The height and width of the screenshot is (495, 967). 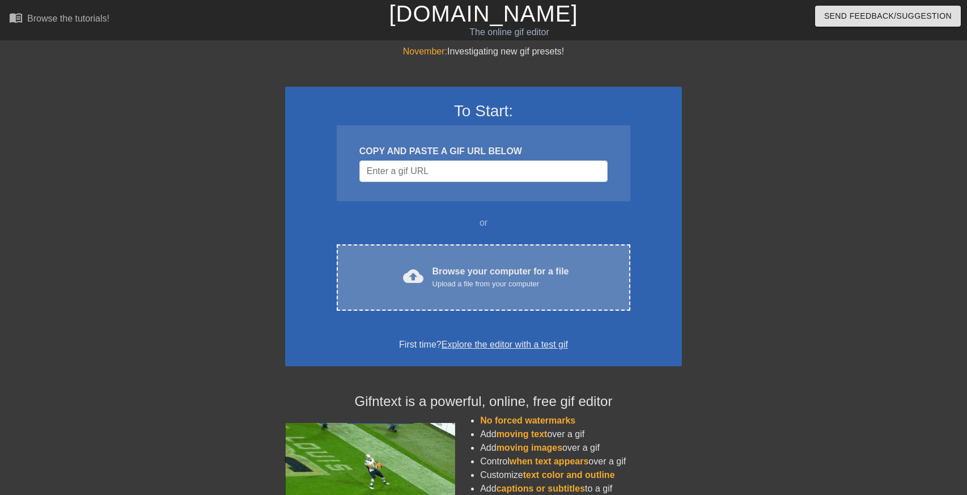 I want to click on button: Send Feedback/Suggestion, so click(x=888, y=16).